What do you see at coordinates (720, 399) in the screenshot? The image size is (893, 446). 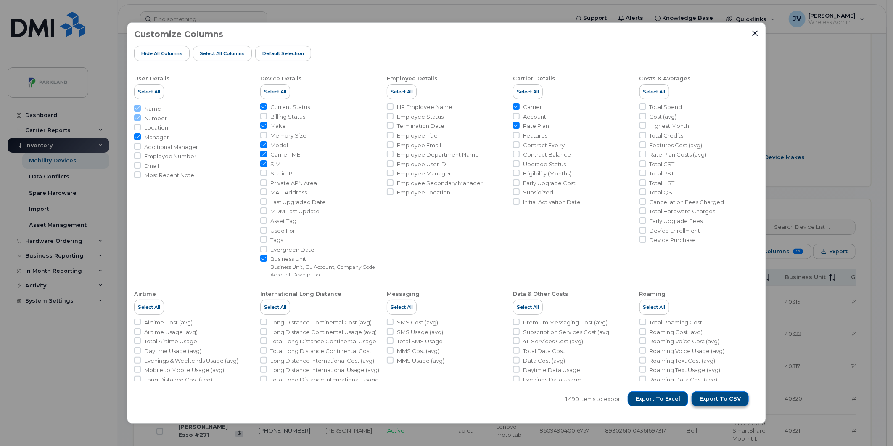 I see `button: Export to CSV` at bounding box center [720, 399].